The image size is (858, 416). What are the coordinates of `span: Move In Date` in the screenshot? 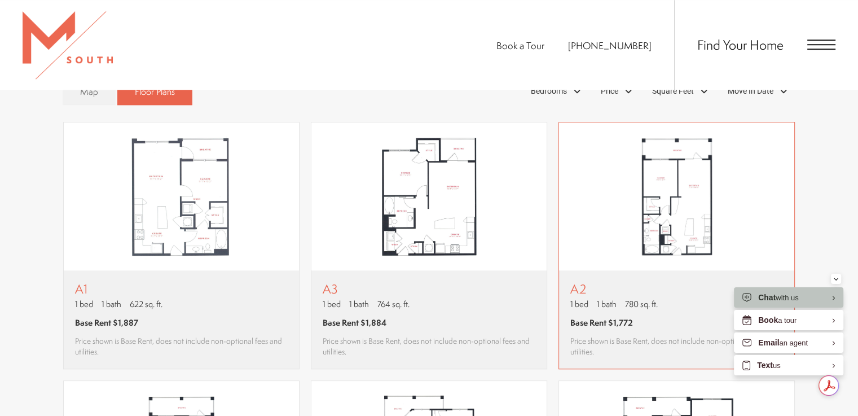 It's located at (750, 91).